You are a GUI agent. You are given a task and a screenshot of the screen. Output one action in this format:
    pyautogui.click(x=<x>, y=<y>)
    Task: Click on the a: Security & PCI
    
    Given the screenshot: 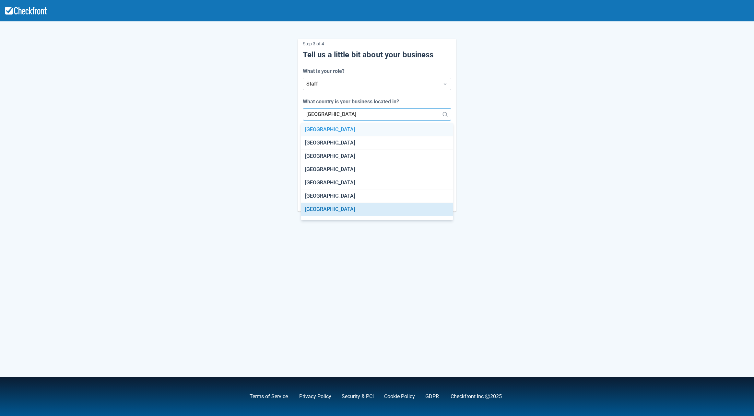 What is the action you would take?
    pyautogui.click(x=358, y=396)
    